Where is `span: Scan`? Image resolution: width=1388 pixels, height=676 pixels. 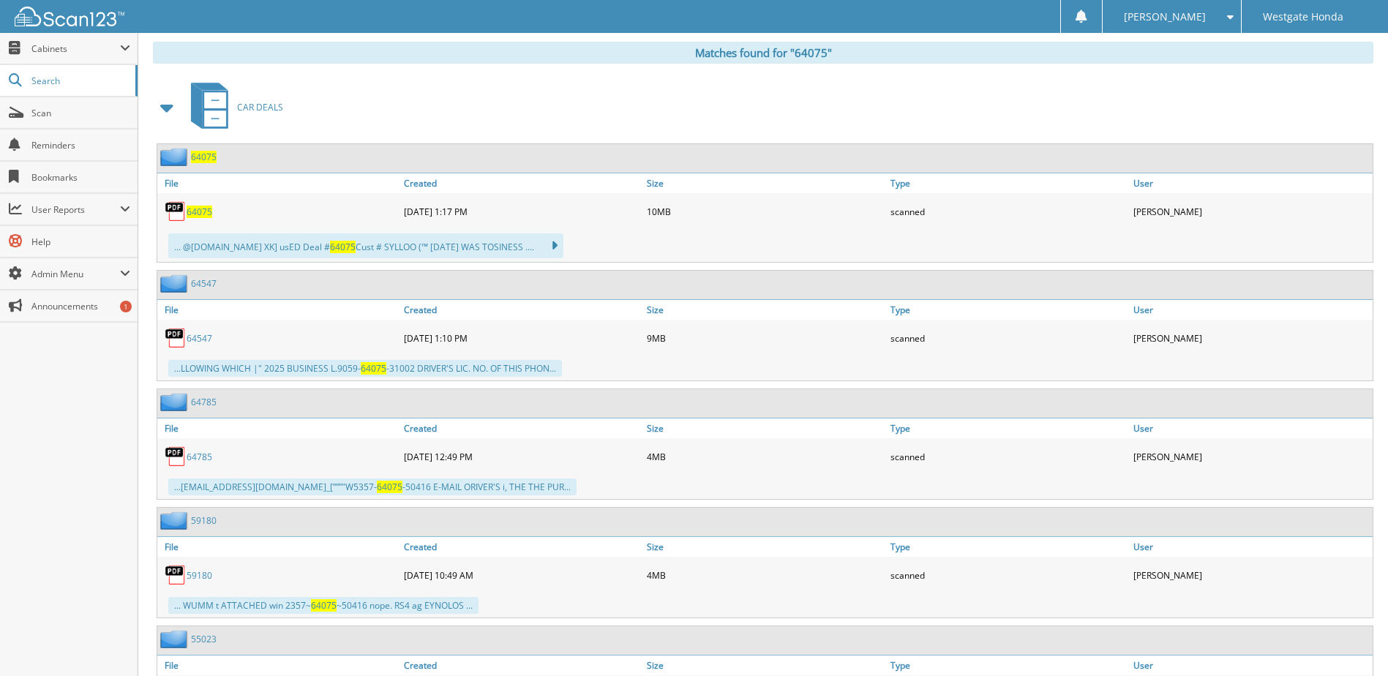 span: Scan is located at coordinates (81, 113).